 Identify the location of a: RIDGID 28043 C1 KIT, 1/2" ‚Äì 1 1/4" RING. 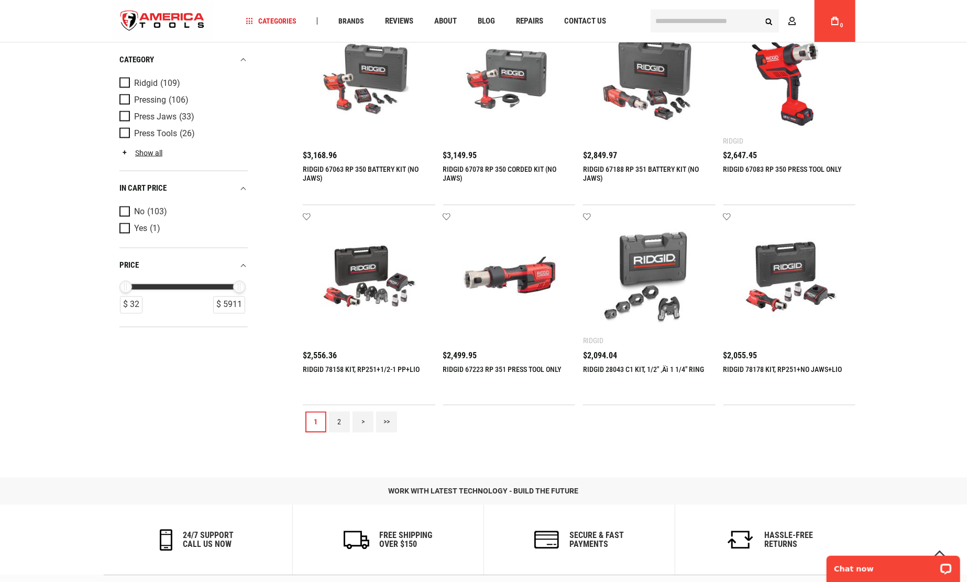
(643, 370).